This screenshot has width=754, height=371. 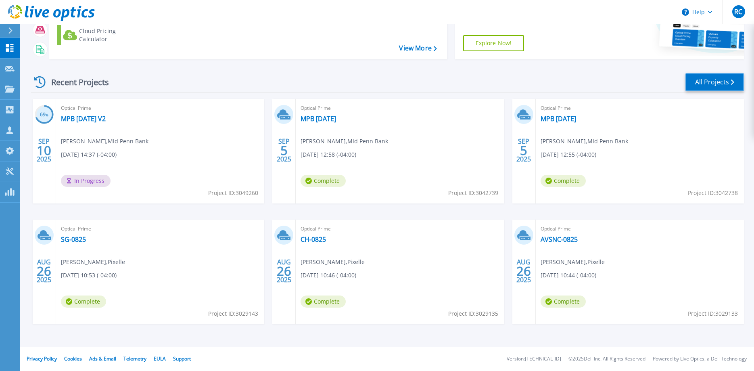 What do you see at coordinates (559, 239) in the screenshot?
I see `a: AVSNC-0825` at bounding box center [559, 239].